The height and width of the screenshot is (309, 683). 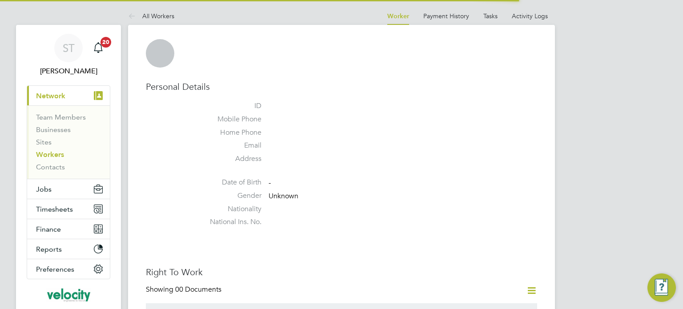 I want to click on span: ST, so click(x=68, y=48).